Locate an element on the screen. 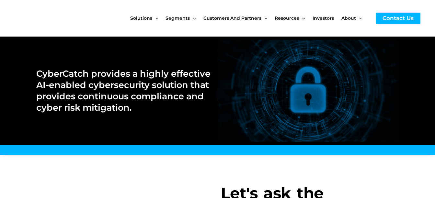  span: Segments is located at coordinates (178, 18).